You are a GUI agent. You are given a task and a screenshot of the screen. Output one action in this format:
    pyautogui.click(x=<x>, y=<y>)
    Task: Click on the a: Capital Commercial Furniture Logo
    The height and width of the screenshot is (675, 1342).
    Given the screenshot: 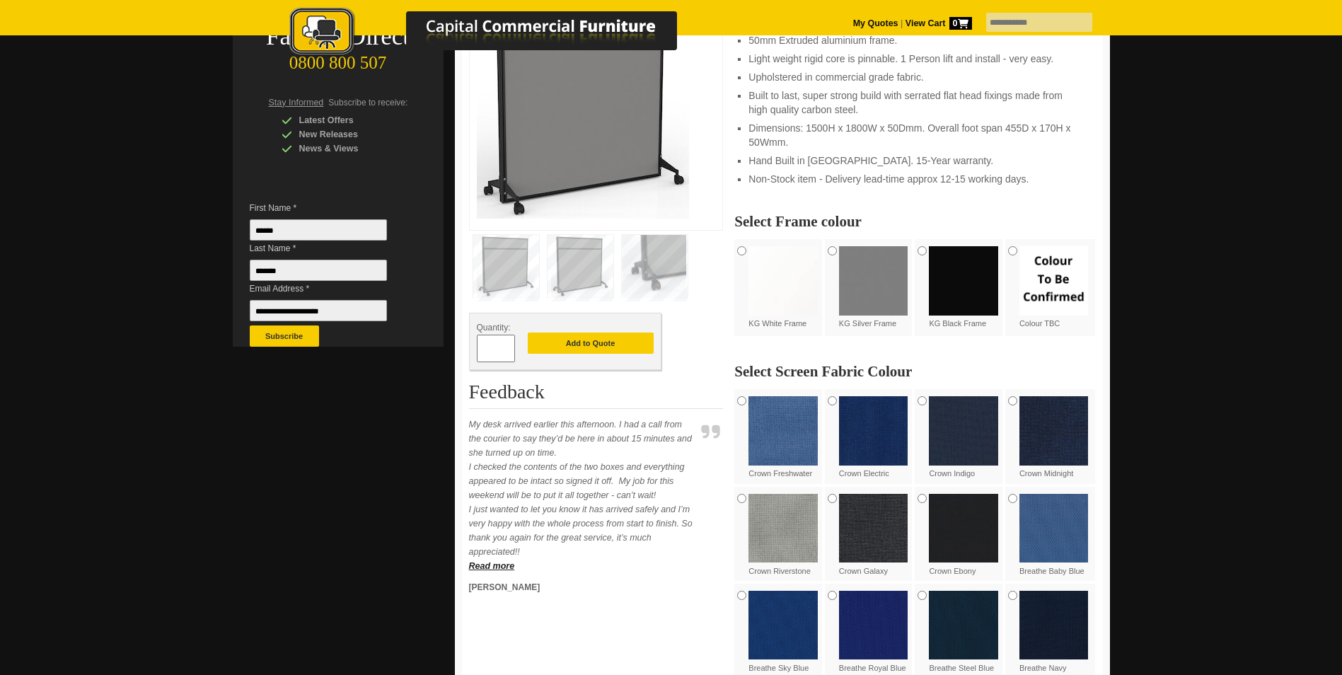 What is the action you would take?
    pyautogui.click(x=498, y=35)
    